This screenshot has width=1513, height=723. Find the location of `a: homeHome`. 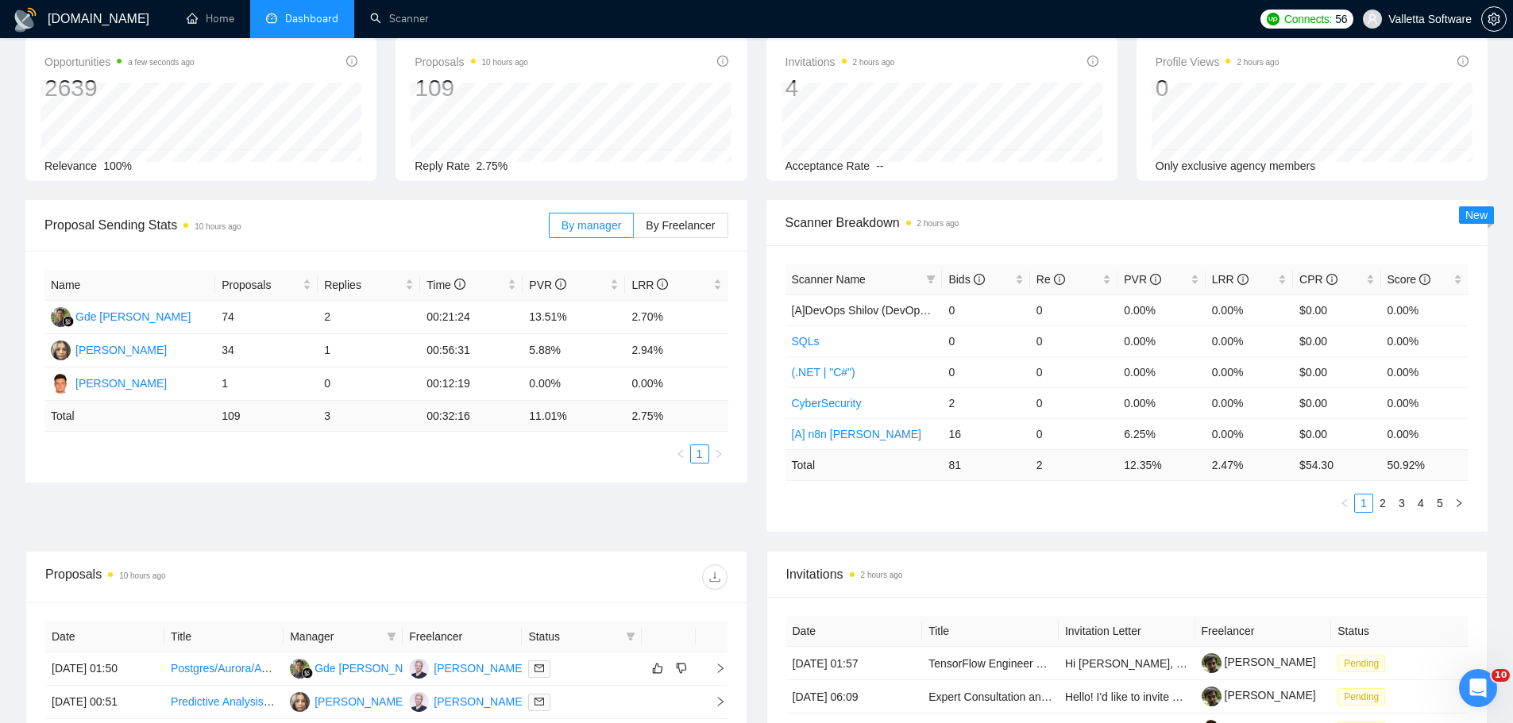

a: homeHome is located at coordinates (210, 18).